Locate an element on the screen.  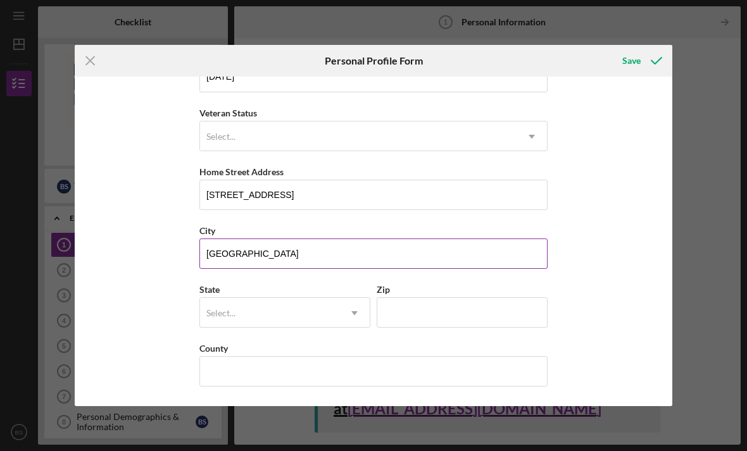
label: County is located at coordinates (213, 348).